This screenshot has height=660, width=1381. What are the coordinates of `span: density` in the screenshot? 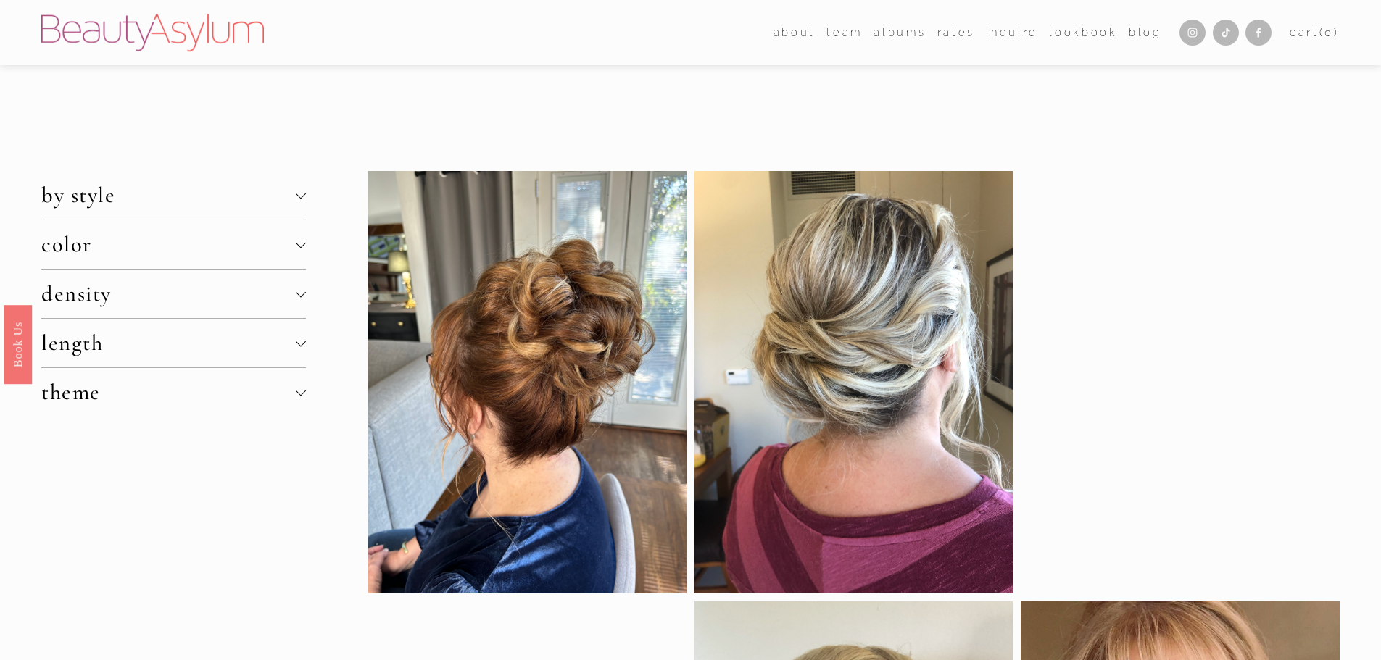 It's located at (168, 294).